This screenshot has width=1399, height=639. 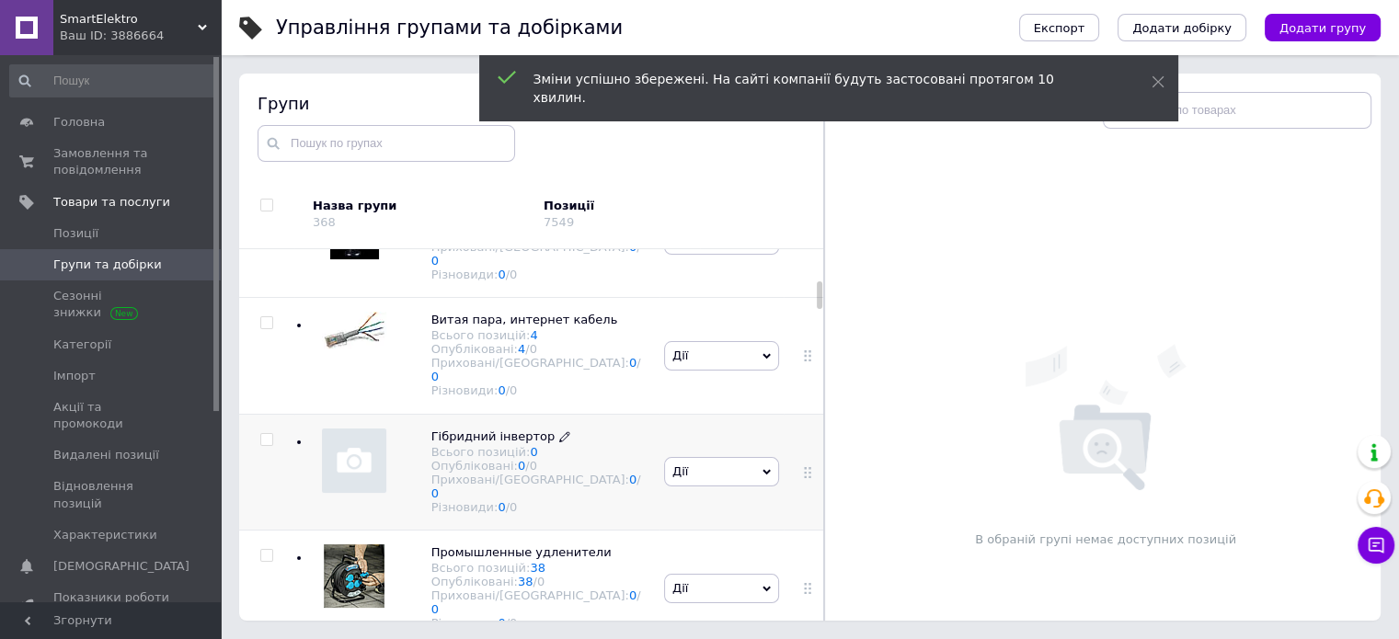 What do you see at coordinates (1182, 28) in the screenshot?
I see `span: Додати добірку` at bounding box center [1182, 28].